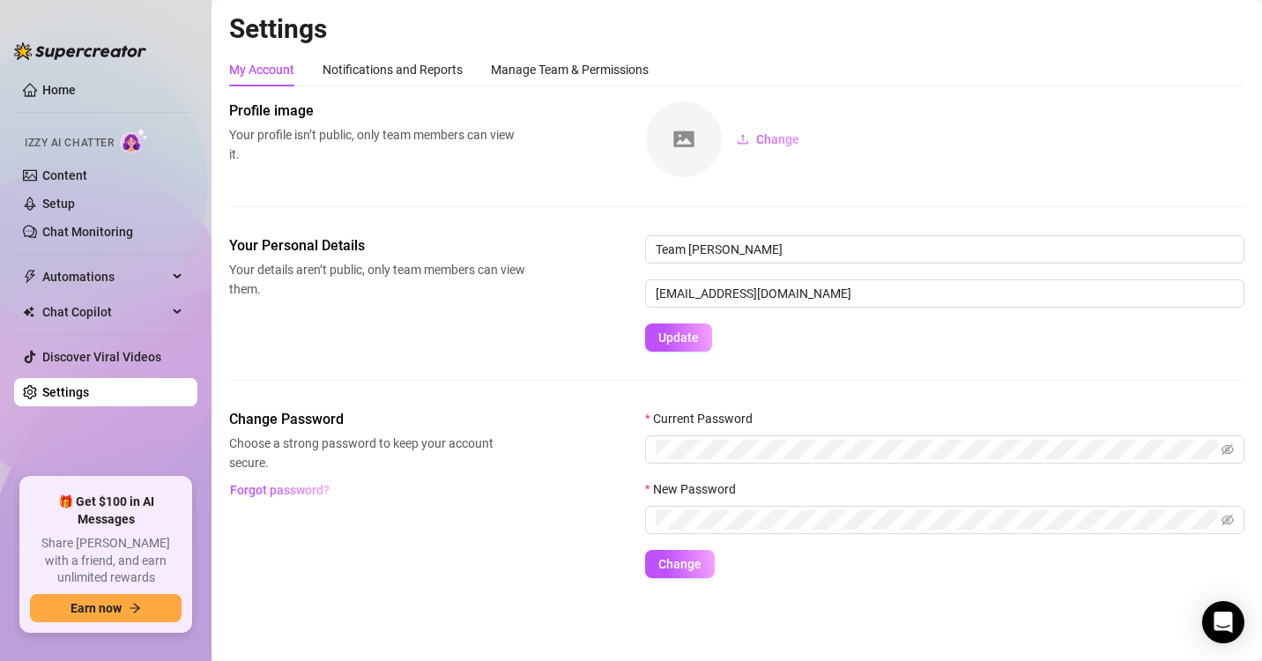  Describe the element at coordinates (377, 279) in the screenshot. I see `span: Your details aren’t public, only team members can view them.` at that location.